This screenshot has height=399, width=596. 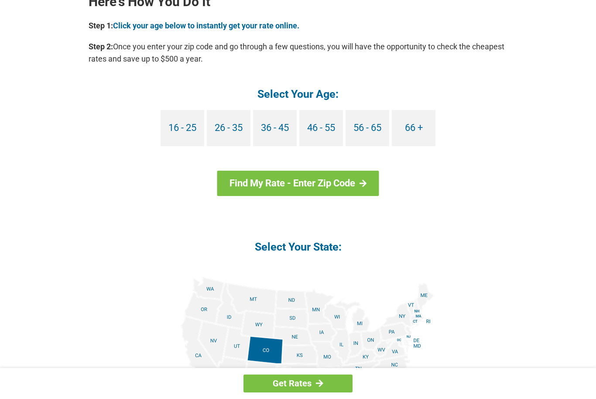 What do you see at coordinates (321, 128) in the screenshot?
I see `a: 46 - 55` at bounding box center [321, 128].